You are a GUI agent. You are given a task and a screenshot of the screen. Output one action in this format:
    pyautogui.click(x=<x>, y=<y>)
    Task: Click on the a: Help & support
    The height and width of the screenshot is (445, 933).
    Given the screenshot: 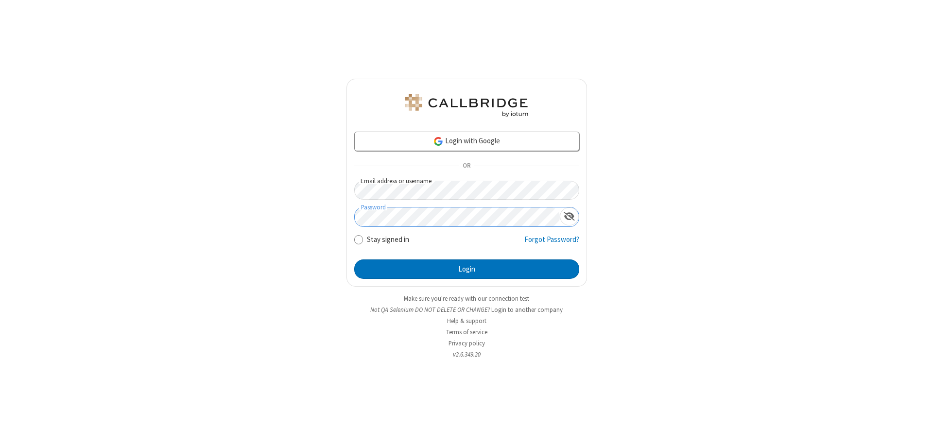 What is the action you would take?
    pyautogui.click(x=467, y=321)
    